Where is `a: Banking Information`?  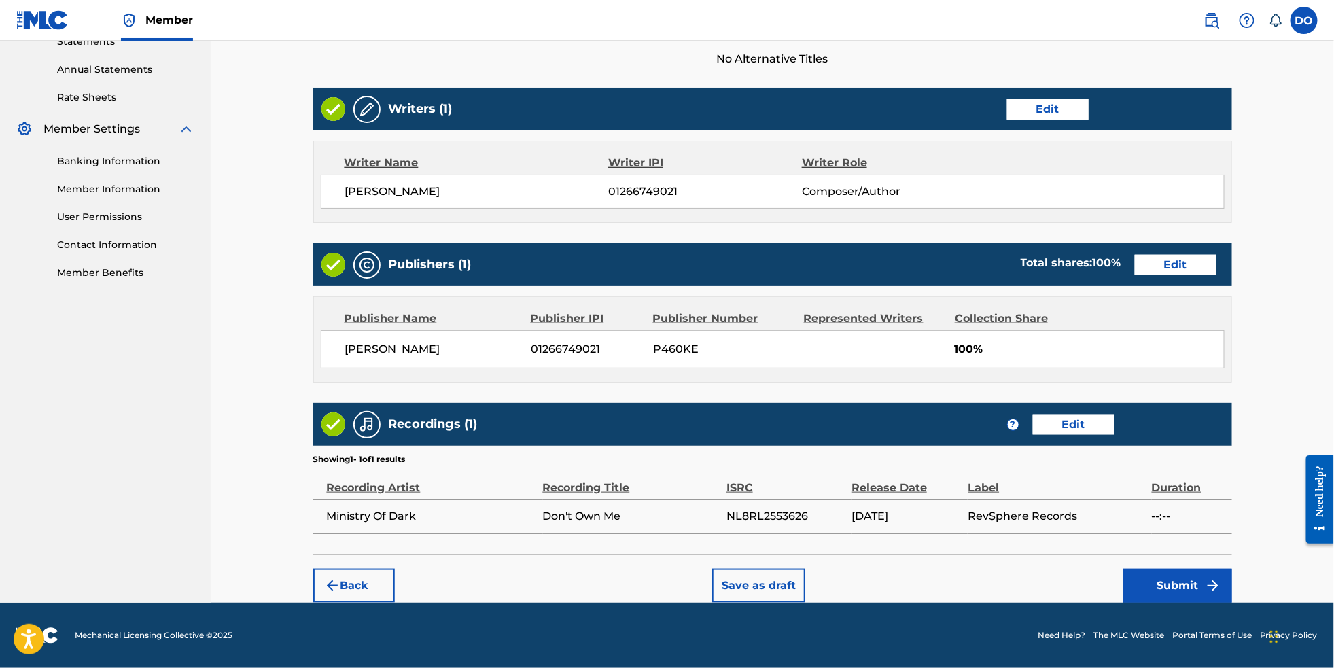
a: Banking Information is located at coordinates (126, 161).